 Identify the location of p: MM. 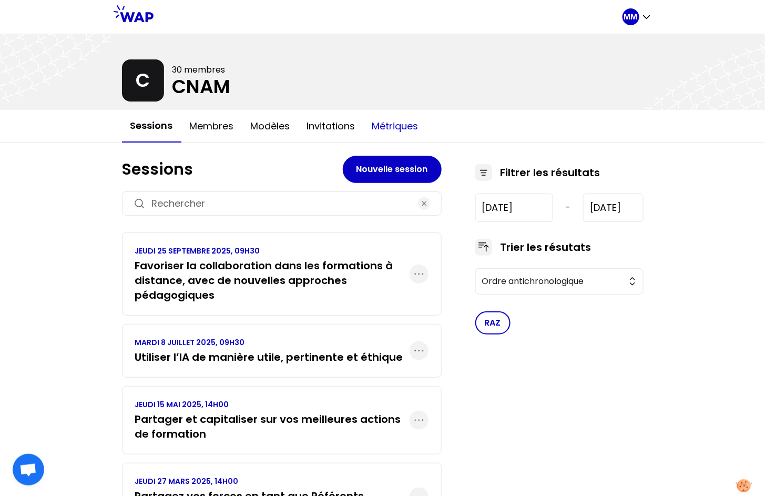
(631, 17).